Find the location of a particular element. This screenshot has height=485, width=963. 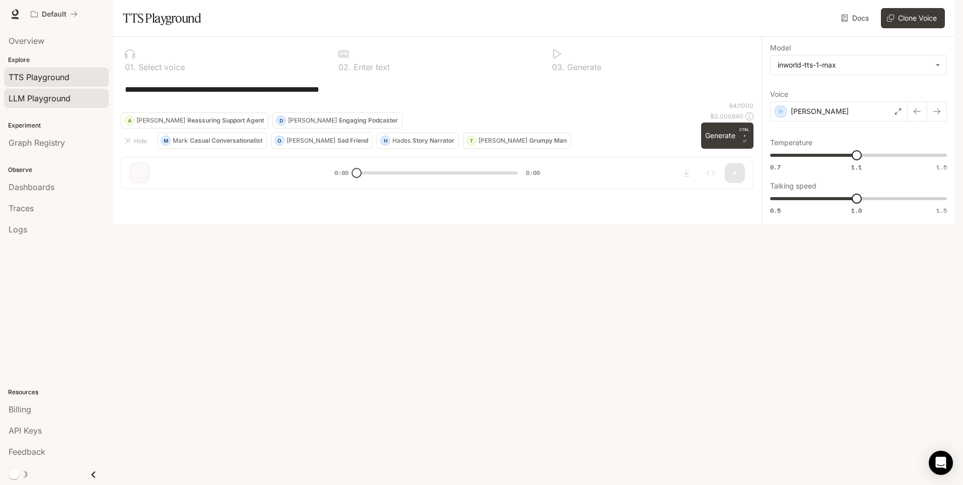

span: 0.7 is located at coordinates (775, 167).